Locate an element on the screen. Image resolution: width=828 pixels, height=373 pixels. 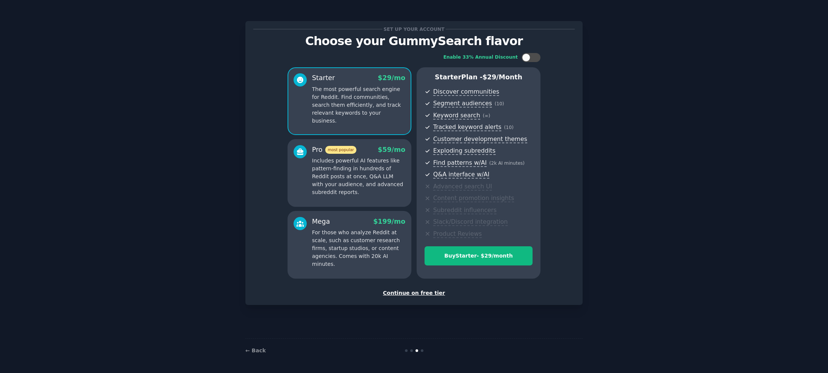
p: Starter Plan - is located at coordinates (478, 77).